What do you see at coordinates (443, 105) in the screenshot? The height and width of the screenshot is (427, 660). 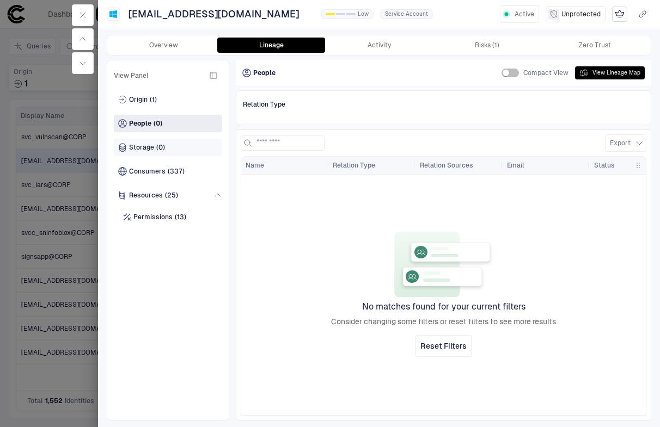 I see `div: Relation Type` at bounding box center [443, 105].